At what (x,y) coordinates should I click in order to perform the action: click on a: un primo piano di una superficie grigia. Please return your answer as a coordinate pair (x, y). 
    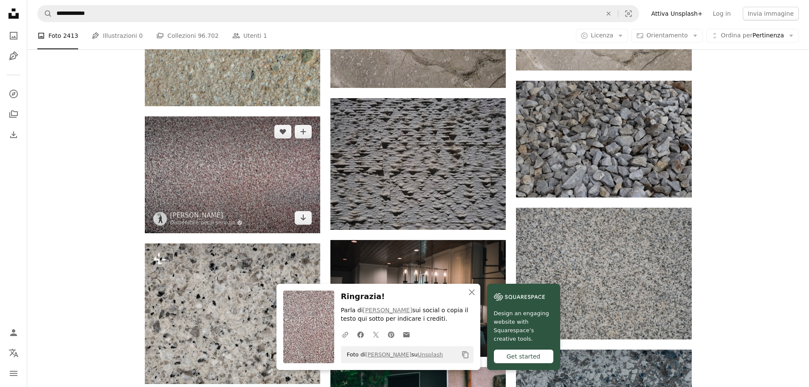
    Looking at the image, I should click on (603, 273).